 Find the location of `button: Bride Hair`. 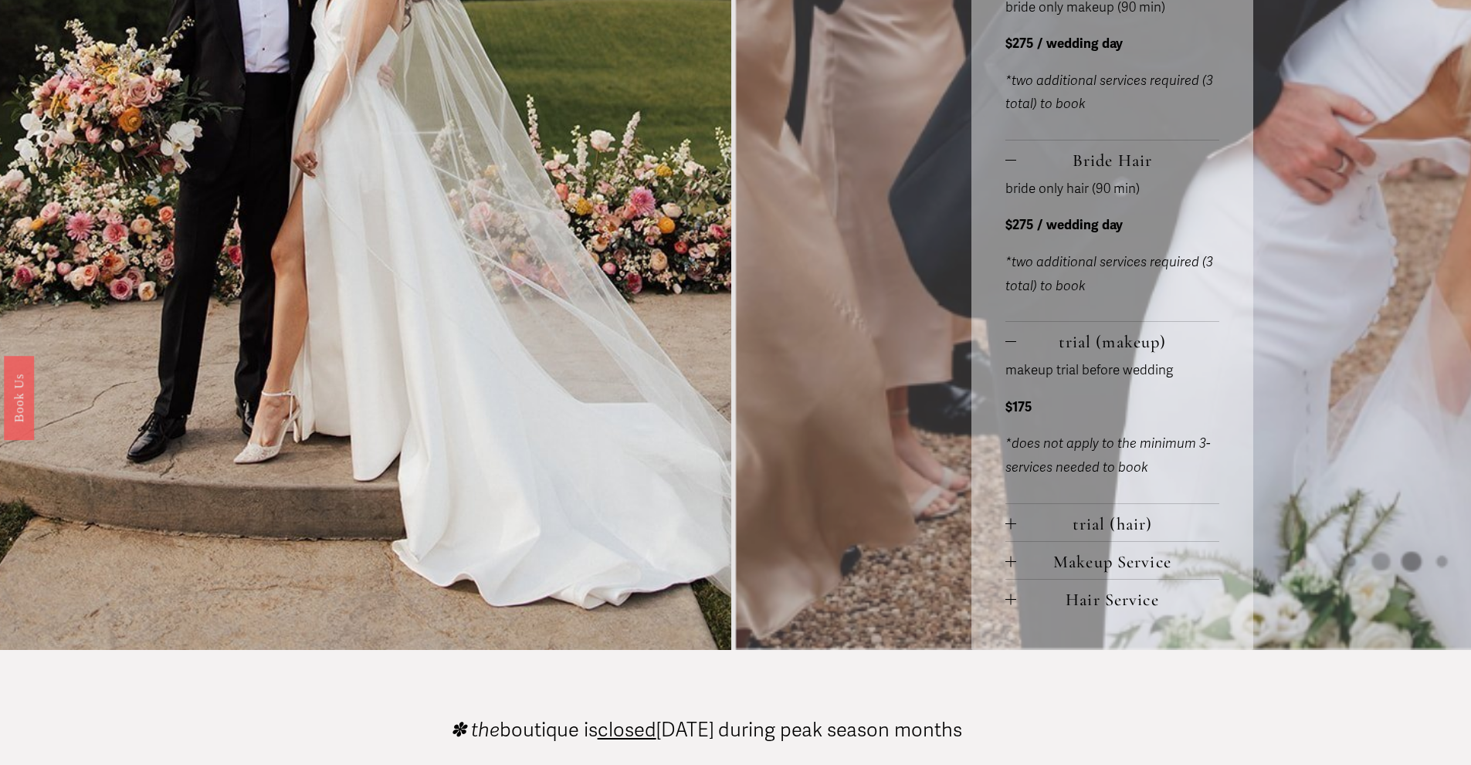

button: Bride Hair is located at coordinates (1112, 159).